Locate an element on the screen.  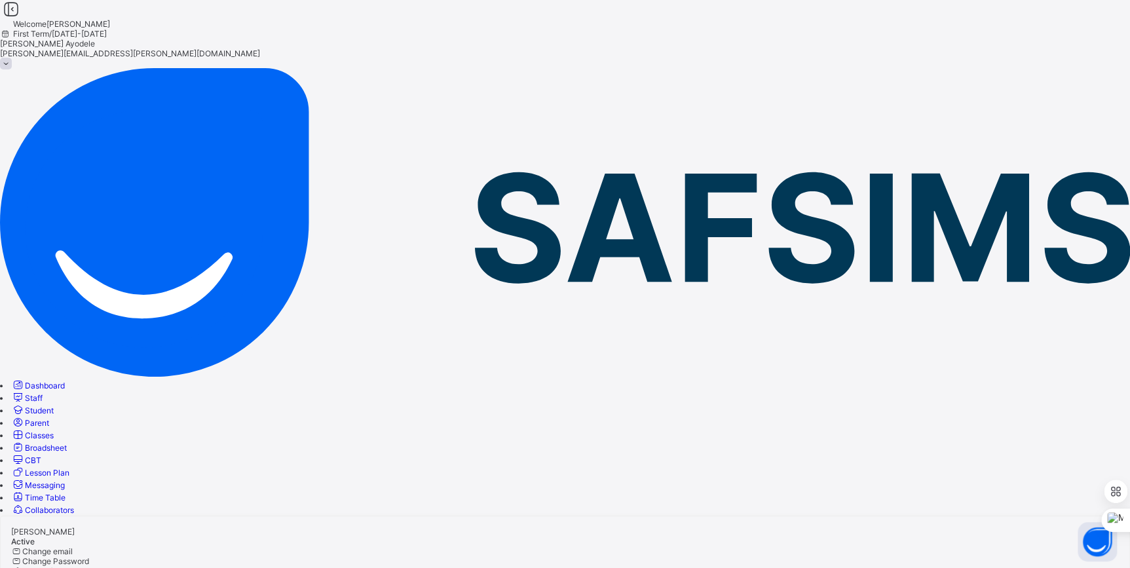
a: Lesson Plan is located at coordinates (40, 472).